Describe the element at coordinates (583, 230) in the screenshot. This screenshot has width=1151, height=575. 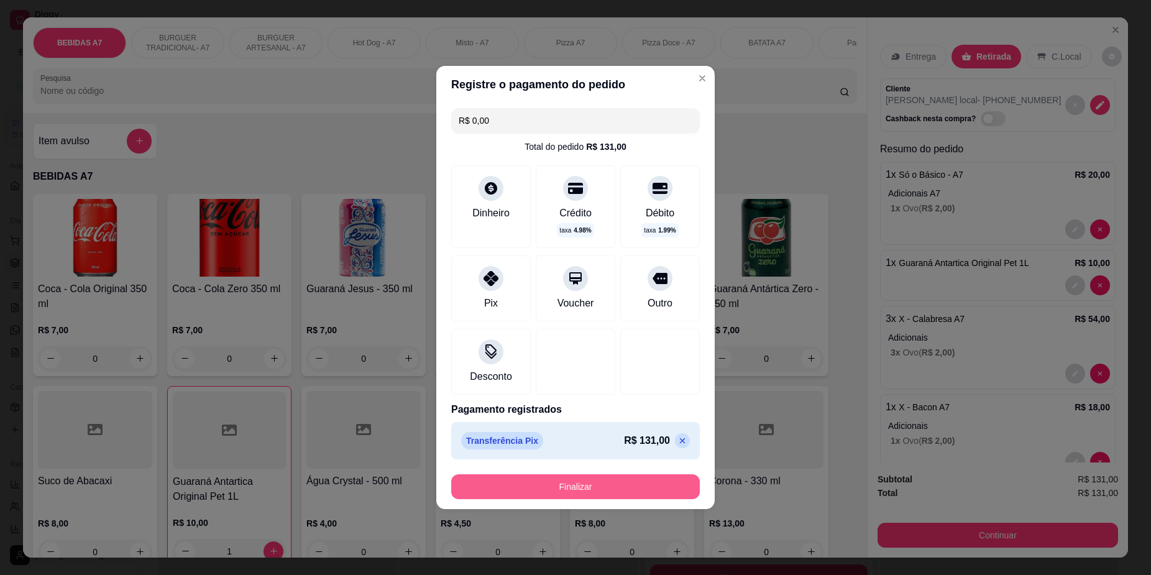
I see `span: 4.98 %` at that location.